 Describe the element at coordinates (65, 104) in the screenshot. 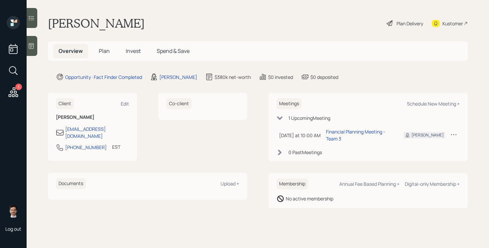

I see `h6: Client` at that location.